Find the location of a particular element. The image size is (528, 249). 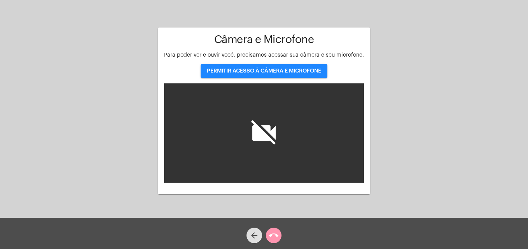

h1: Câmera e Microfone is located at coordinates (264, 40).